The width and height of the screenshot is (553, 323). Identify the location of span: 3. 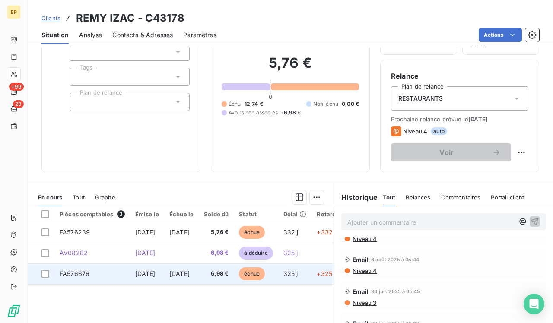
(121, 214).